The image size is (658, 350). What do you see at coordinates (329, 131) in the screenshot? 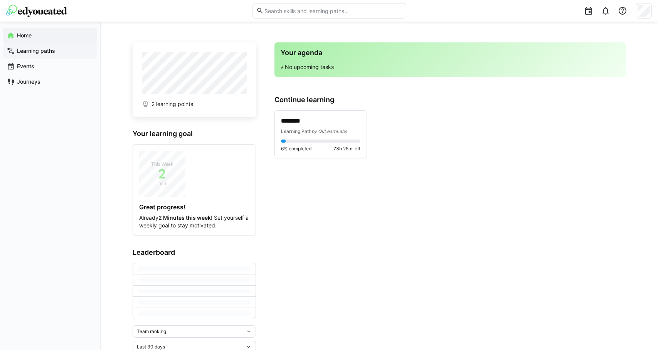
I see `span: by QuLearnLabs` at bounding box center [329, 131].